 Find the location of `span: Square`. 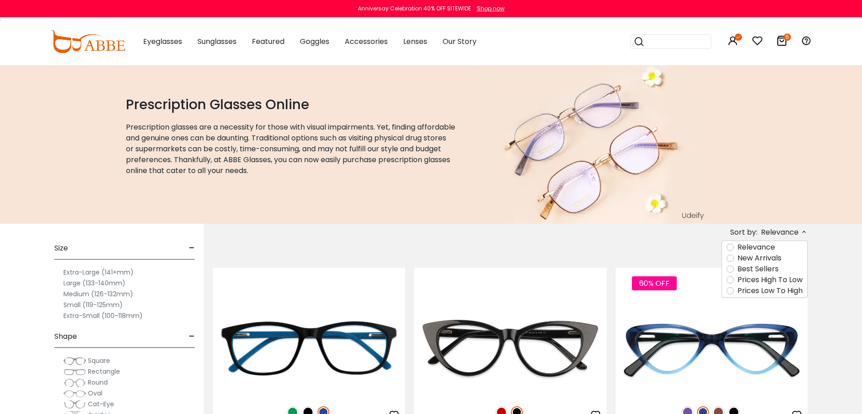

span: Square is located at coordinates (99, 360).